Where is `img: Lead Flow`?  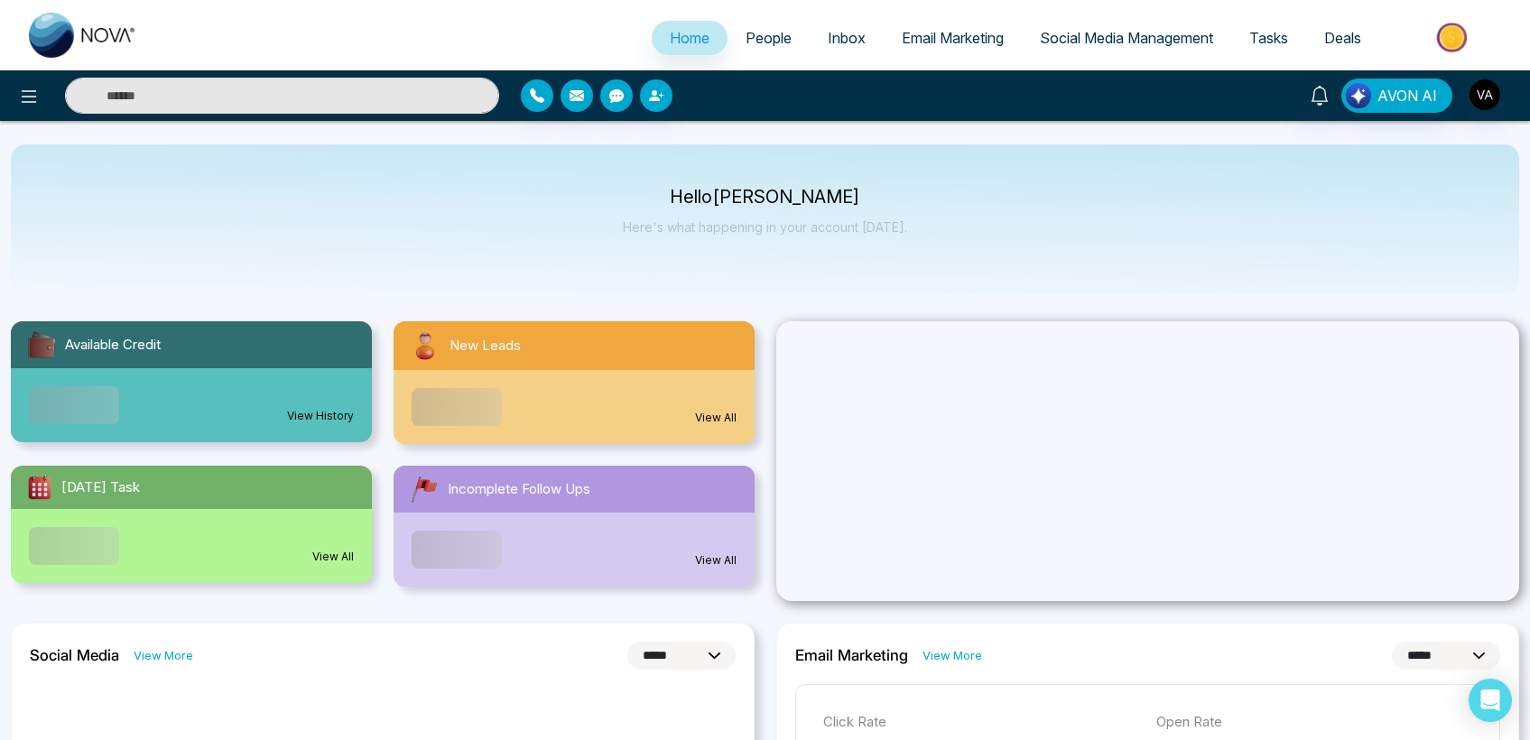
img: Lead Flow is located at coordinates (1358, 96).